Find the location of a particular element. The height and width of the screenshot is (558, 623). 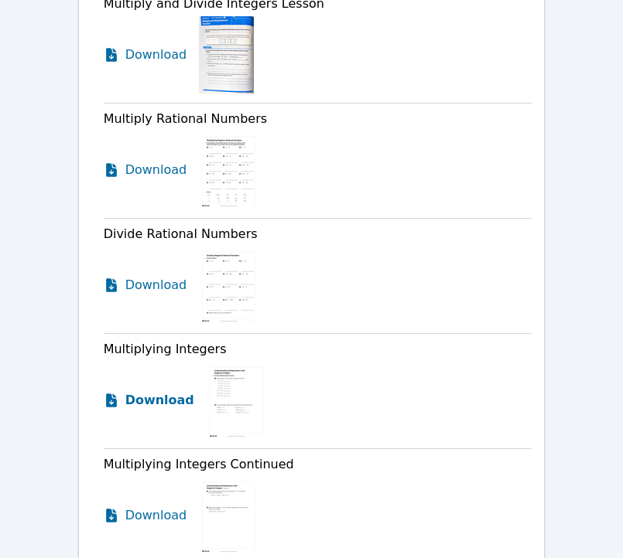

img: Multiply Rational Numbers is located at coordinates (228, 170).